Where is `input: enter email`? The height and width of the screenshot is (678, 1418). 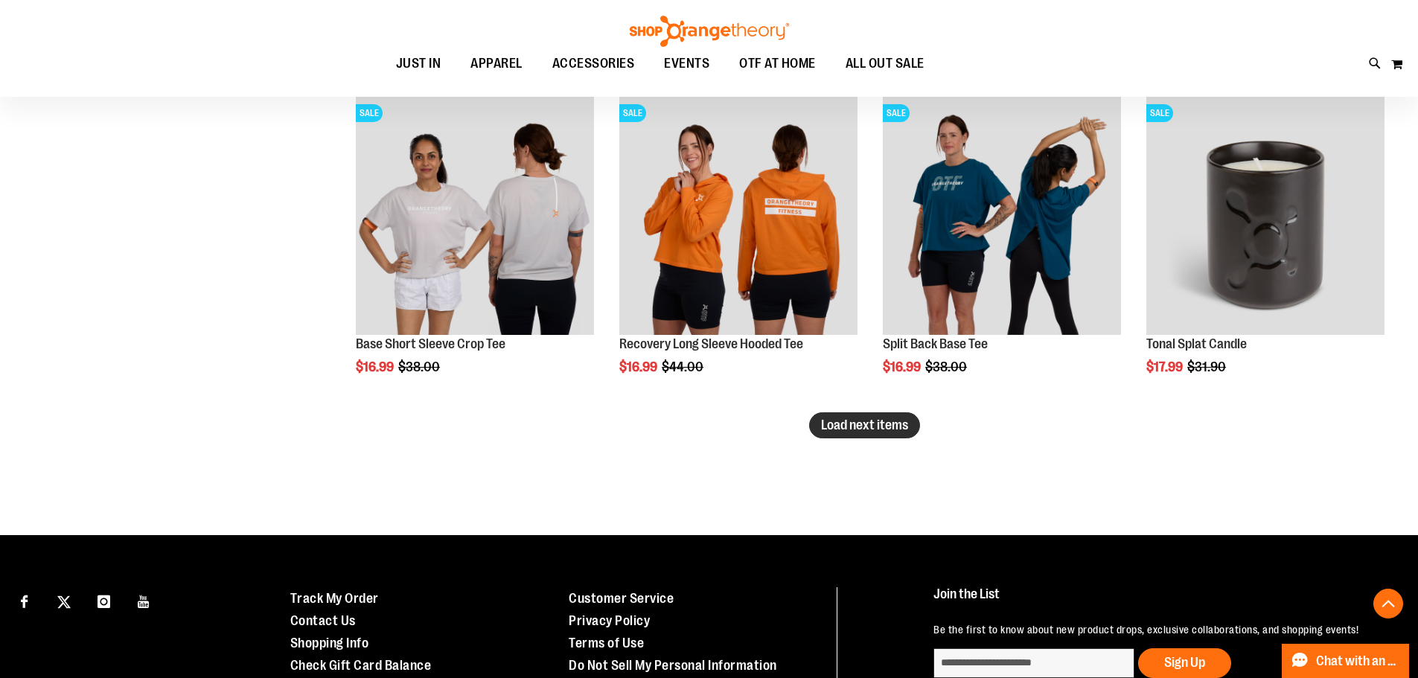
input: enter email is located at coordinates (1034, 663).